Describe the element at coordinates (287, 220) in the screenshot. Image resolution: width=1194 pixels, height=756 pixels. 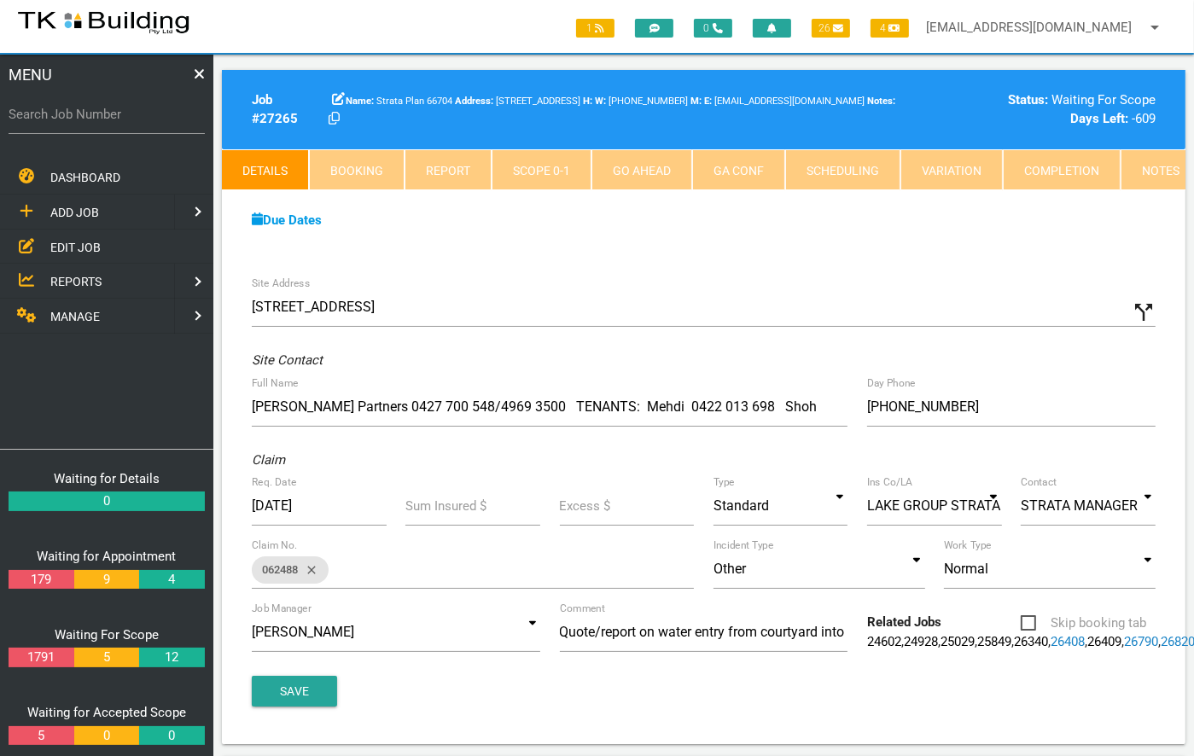
I see `b: Due Dates` at that location.